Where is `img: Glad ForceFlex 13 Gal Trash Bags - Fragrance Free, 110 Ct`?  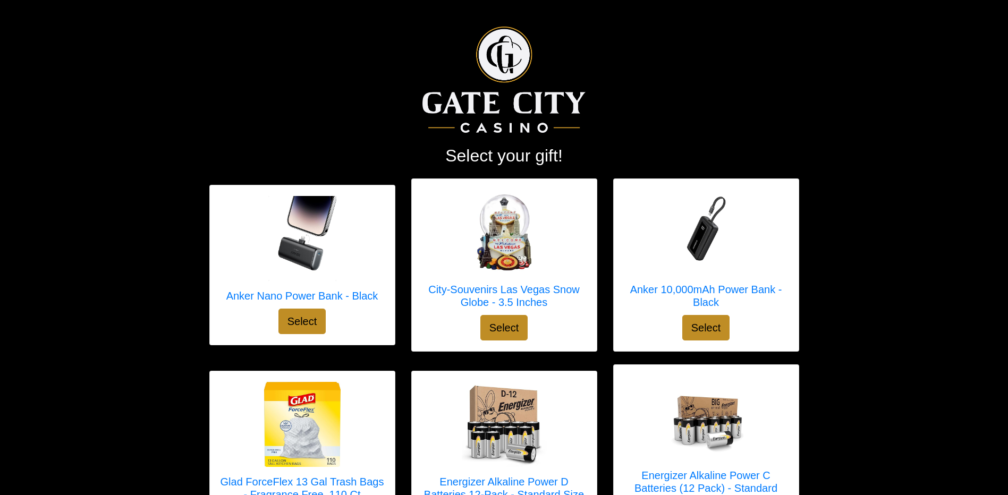
img: Glad ForceFlex 13 Gal Trash Bags - Fragrance Free, 110 Ct is located at coordinates (302, 425).